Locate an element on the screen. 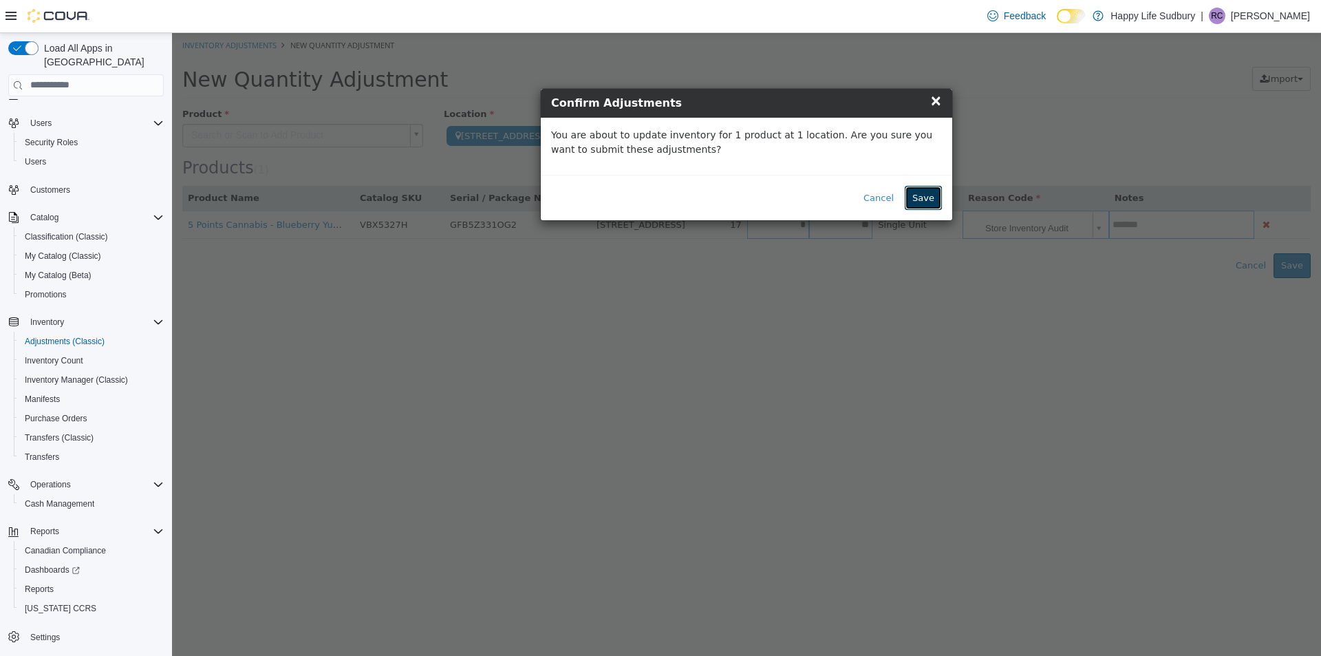  span: Feedback is located at coordinates (1024, 16).